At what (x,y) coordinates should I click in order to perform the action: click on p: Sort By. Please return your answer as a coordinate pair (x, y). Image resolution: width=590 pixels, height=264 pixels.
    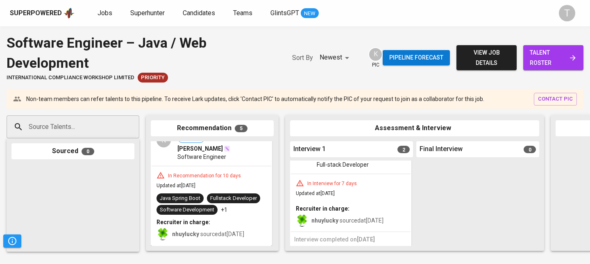
    Looking at the image, I should click on (303, 58).